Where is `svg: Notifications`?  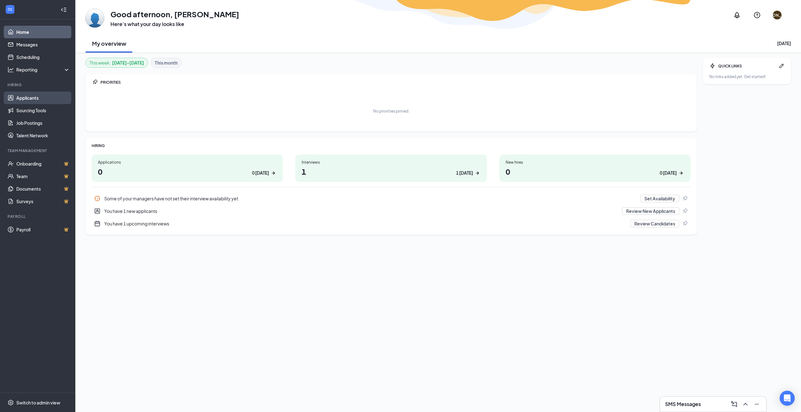
svg: Notifications is located at coordinates (737, 15).